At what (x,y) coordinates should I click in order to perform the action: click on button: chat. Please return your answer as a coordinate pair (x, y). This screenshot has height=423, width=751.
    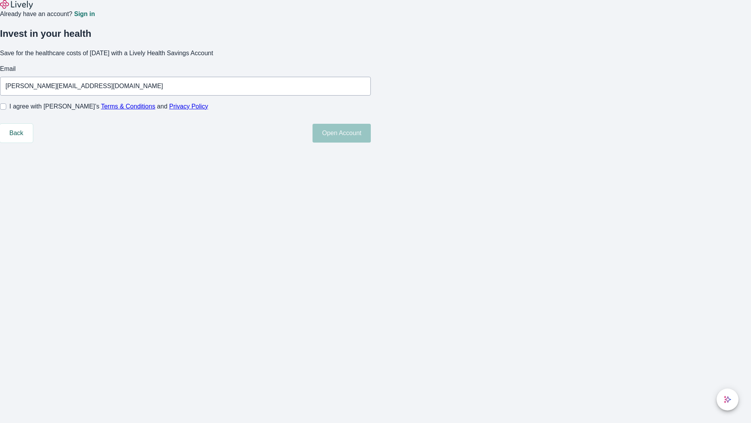
    Looking at the image, I should click on (728, 399).